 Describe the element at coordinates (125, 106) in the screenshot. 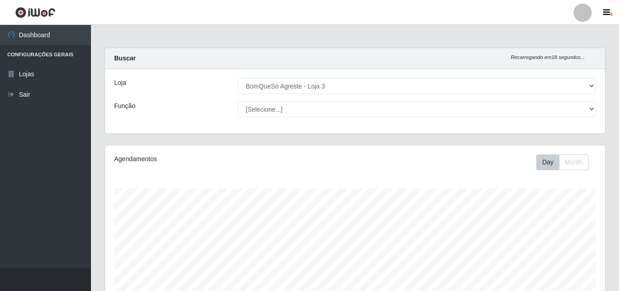

I see `label: Função` at that location.